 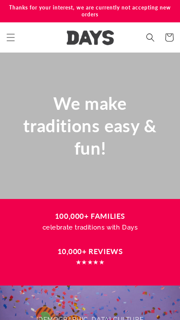 What do you see at coordinates (11, 37) in the screenshot?
I see `summary: Menu` at bounding box center [11, 37].